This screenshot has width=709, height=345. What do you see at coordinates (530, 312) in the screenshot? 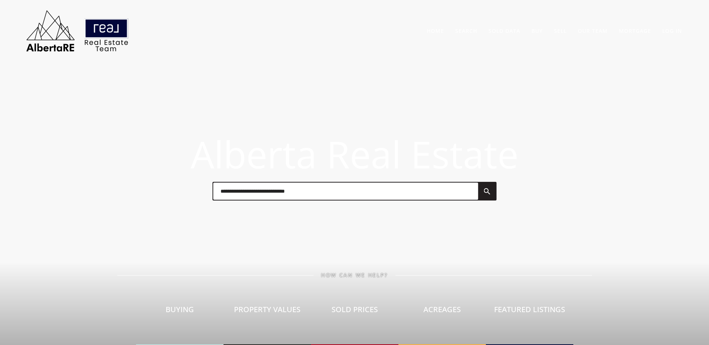
I see `a: Featured Listings` at bounding box center [530, 312].